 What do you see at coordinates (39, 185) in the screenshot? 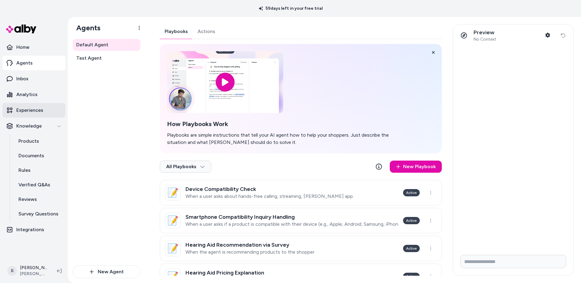
I see `a: Verified Q&As` at bounding box center [39, 185].